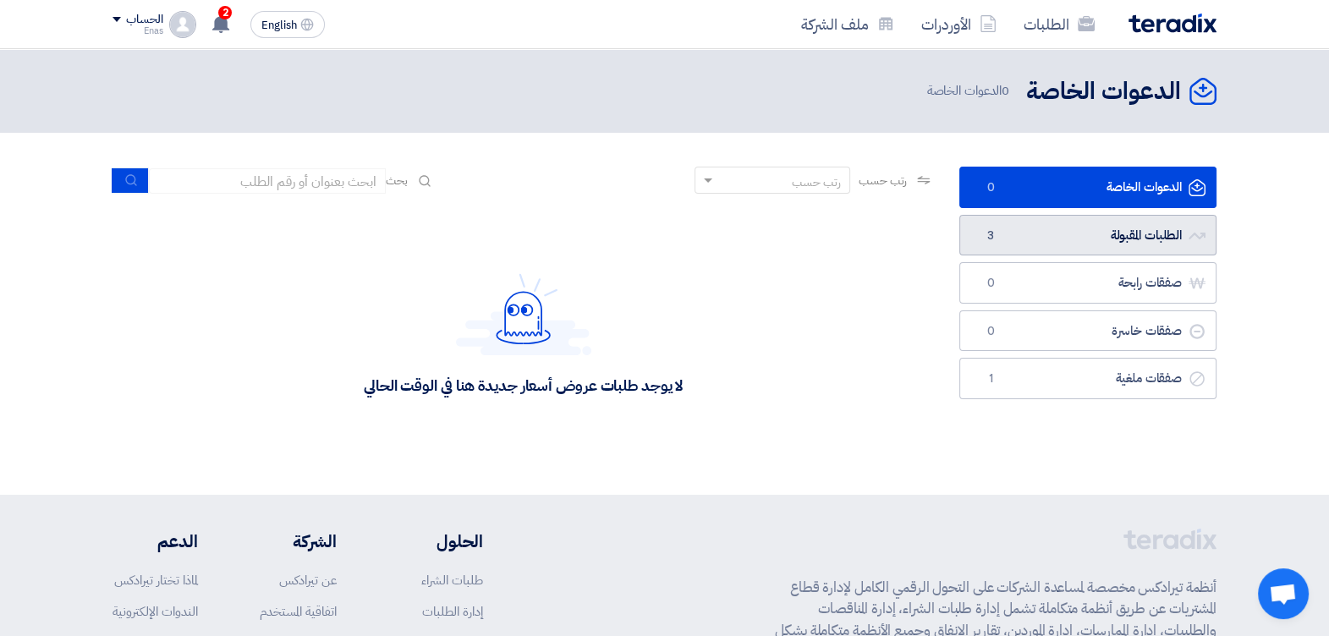  I want to click on div: الحساب, so click(144, 19).